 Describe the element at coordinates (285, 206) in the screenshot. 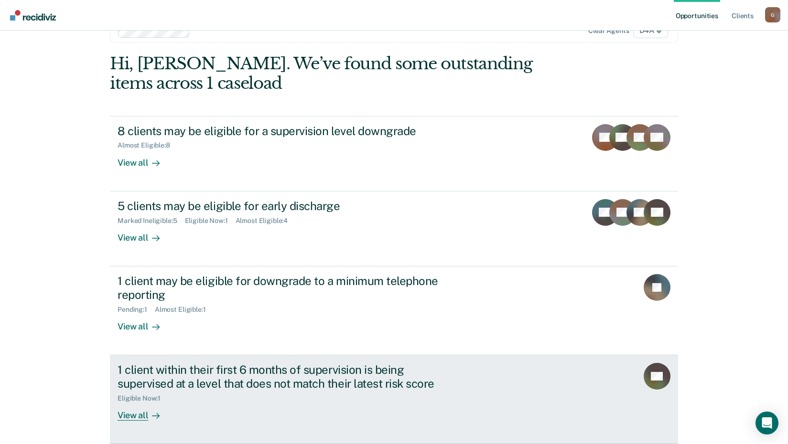

I see `div: 5 clients may be eligible for early discharge` at that location.